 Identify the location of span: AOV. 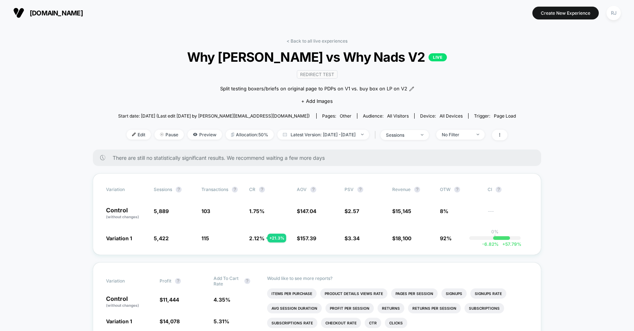
(302, 189).